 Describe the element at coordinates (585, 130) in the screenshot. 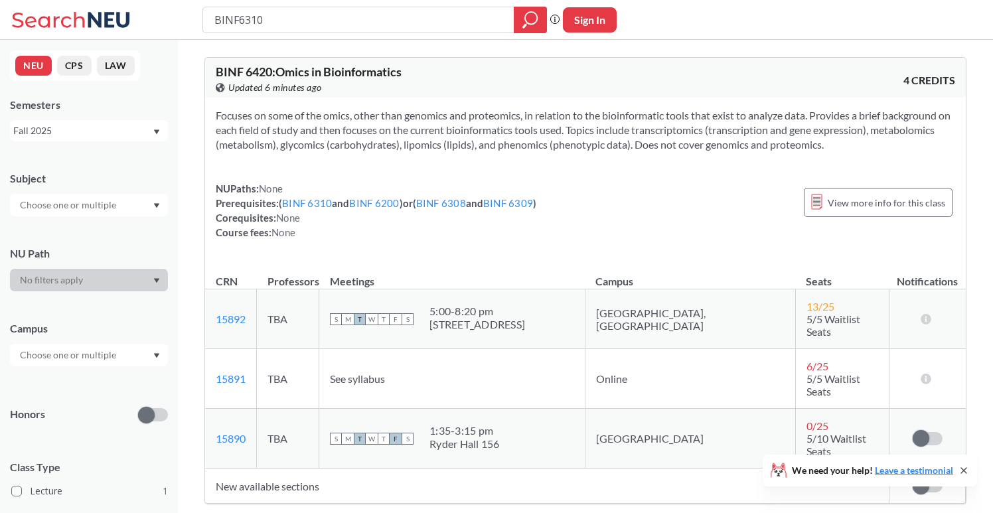

I see `section: Focuses on some of the omics, other than genomics and proteomics, in relation to the bioinformati...` at that location.